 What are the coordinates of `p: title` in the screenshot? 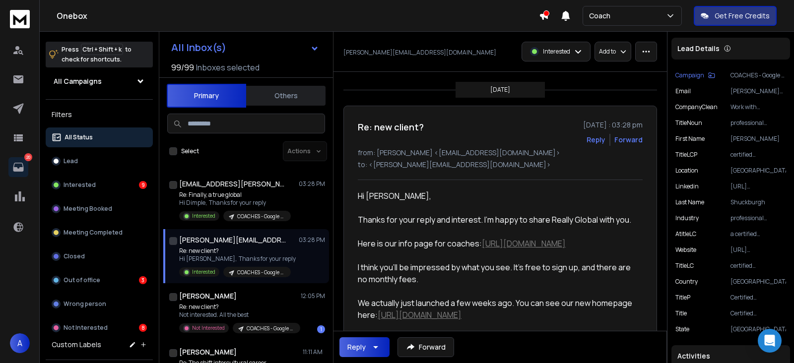 It's located at (681, 314).